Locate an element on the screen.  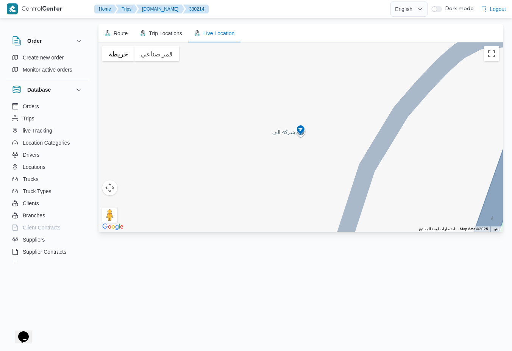
h3: Order is located at coordinates (34, 41).